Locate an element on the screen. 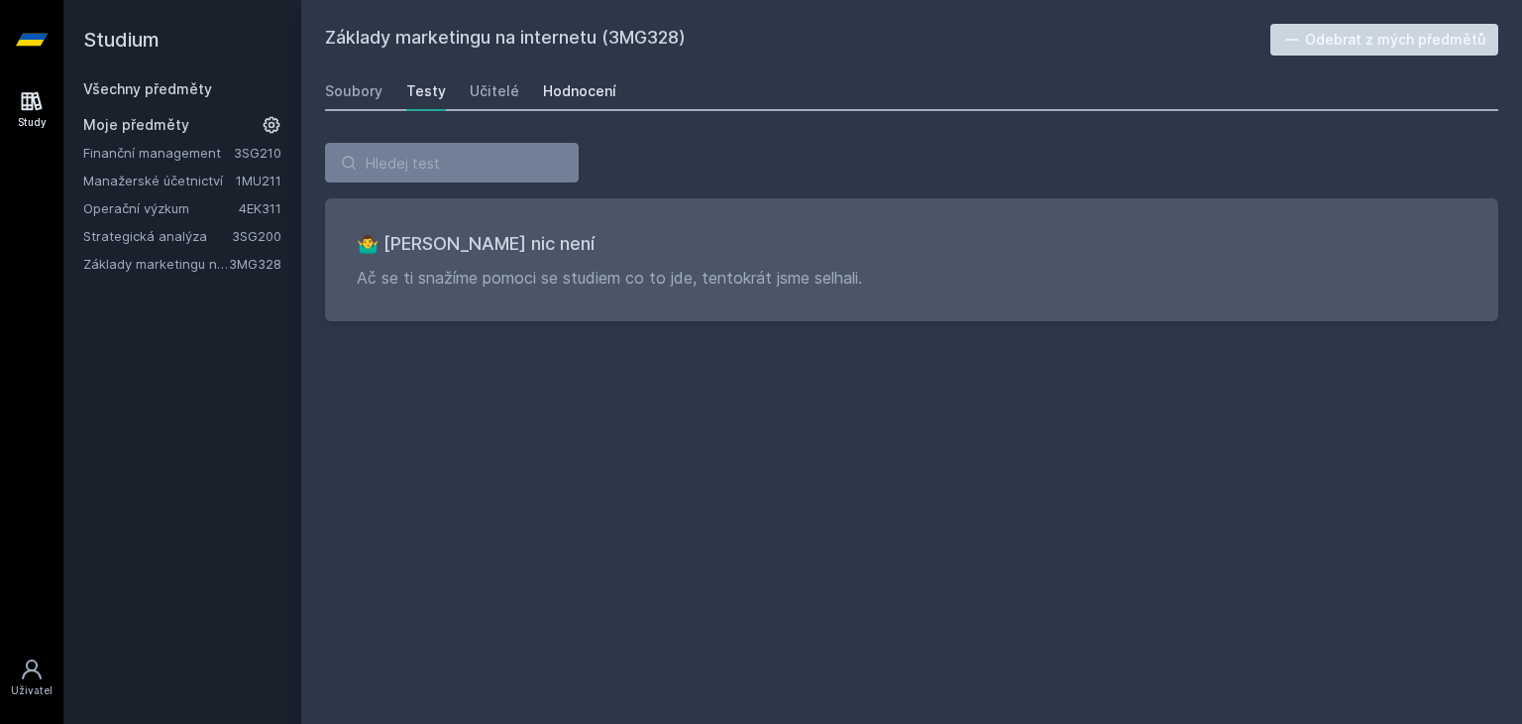 The image size is (1522, 724). a: 3SG210 is located at coordinates (258, 153).